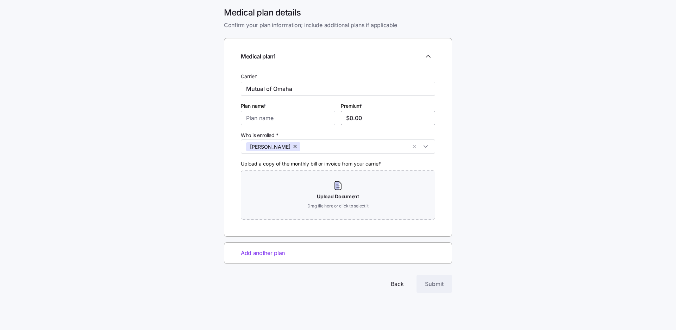 The height and width of the screenshot is (330, 676). I want to click on span: Add another plan, so click(263, 253).